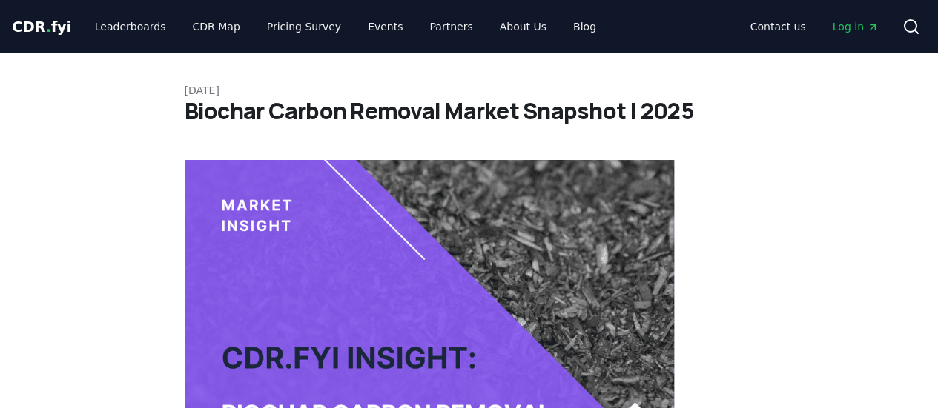 The height and width of the screenshot is (408, 938). What do you see at coordinates (451, 27) in the screenshot?
I see `a: Partners` at bounding box center [451, 27].